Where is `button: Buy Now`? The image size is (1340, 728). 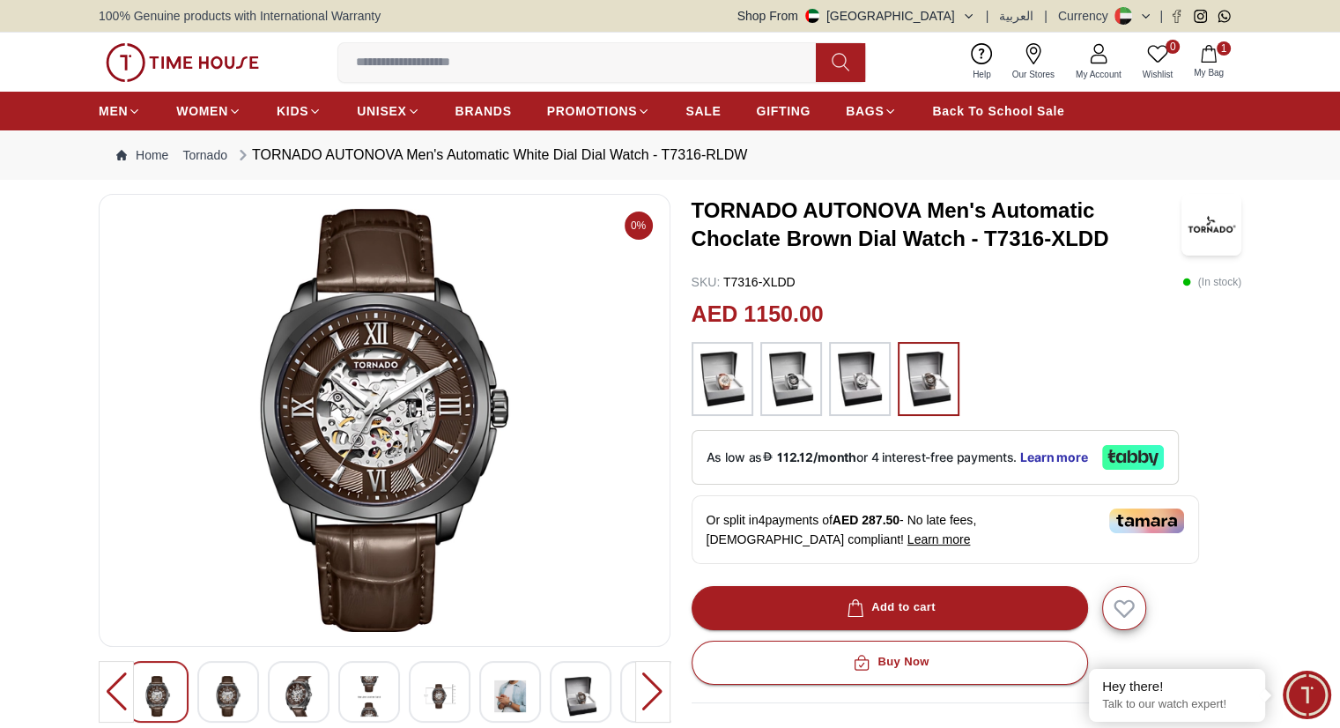
button: Buy Now is located at coordinates (890, 662).